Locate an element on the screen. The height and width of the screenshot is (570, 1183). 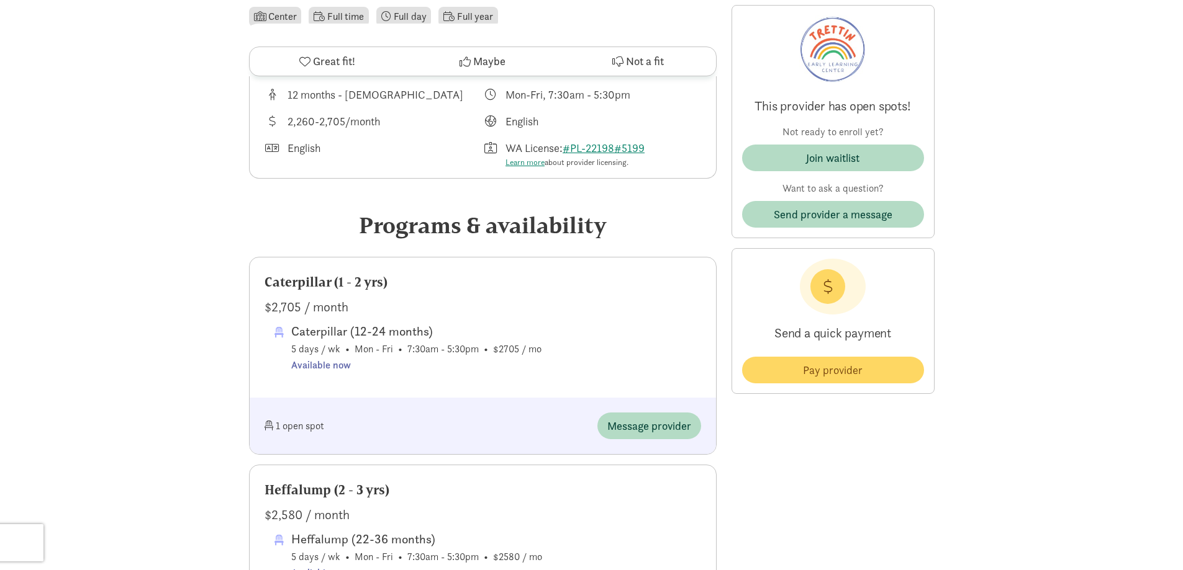
div: Heffalump (2 - 3 yrs) is located at coordinates (482, 490).